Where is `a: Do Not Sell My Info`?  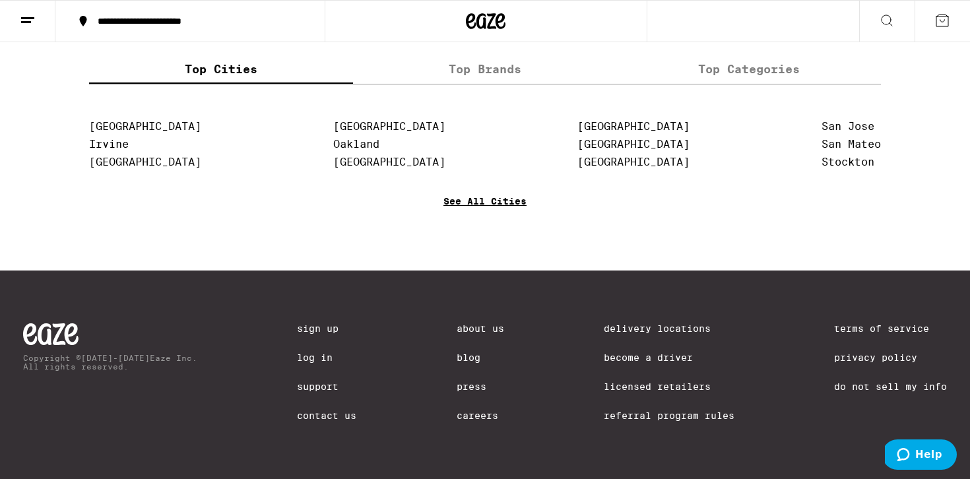
a: Do Not Sell My Info is located at coordinates (890, 387).